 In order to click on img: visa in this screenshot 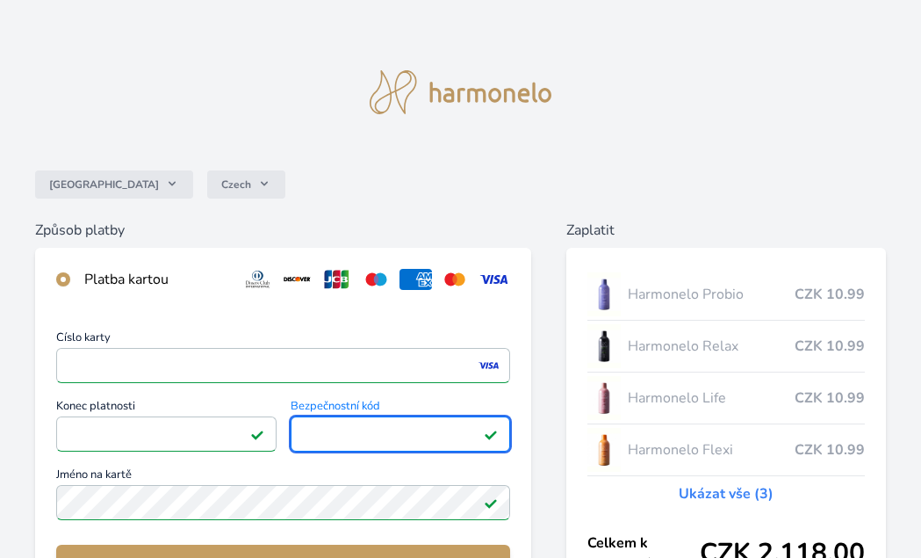, I will do `click(488, 365)`.